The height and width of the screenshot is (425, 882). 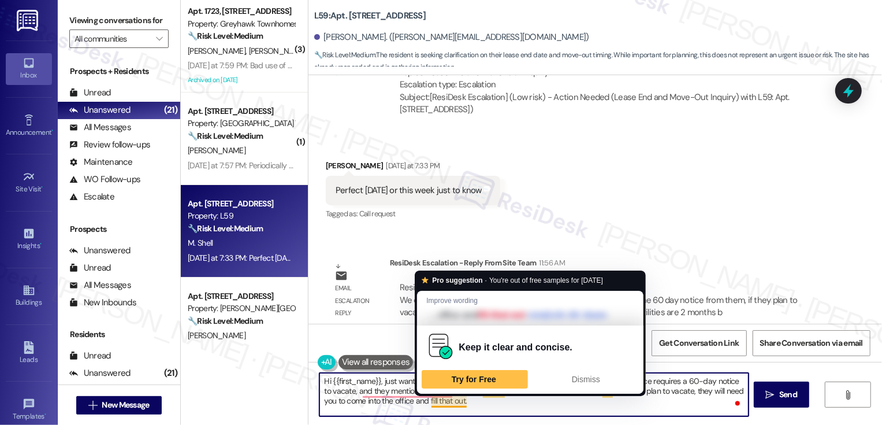 What do you see at coordinates (413, 213) in the screenshot?
I see `div: Tagged as:` at bounding box center [413, 213].